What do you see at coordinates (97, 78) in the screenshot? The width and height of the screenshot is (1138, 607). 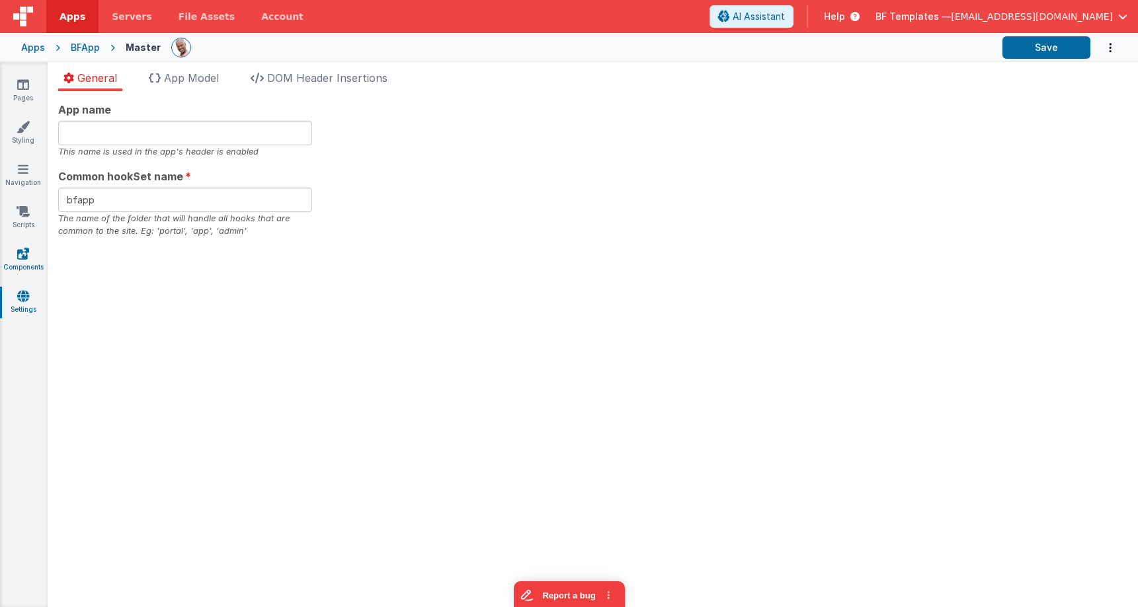 I see `span: General` at bounding box center [97, 78].